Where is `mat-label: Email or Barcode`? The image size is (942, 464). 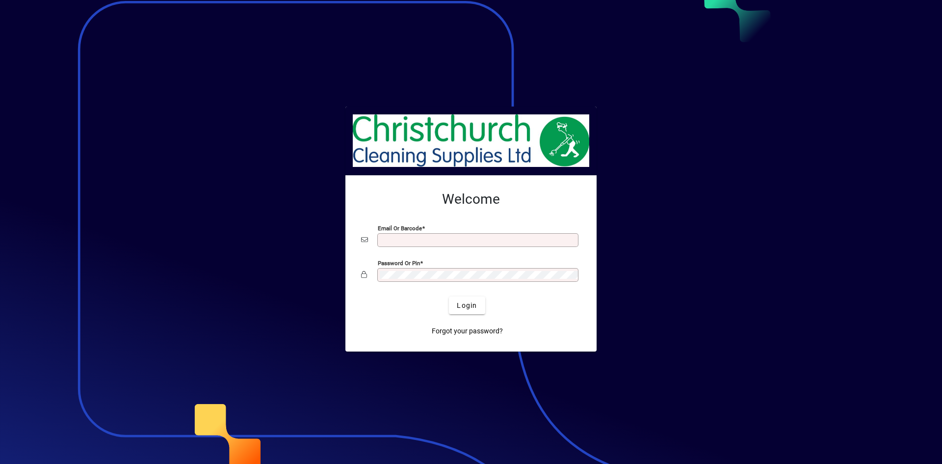 mat-label: Email or Barcode is located at coordinates (400, 228).